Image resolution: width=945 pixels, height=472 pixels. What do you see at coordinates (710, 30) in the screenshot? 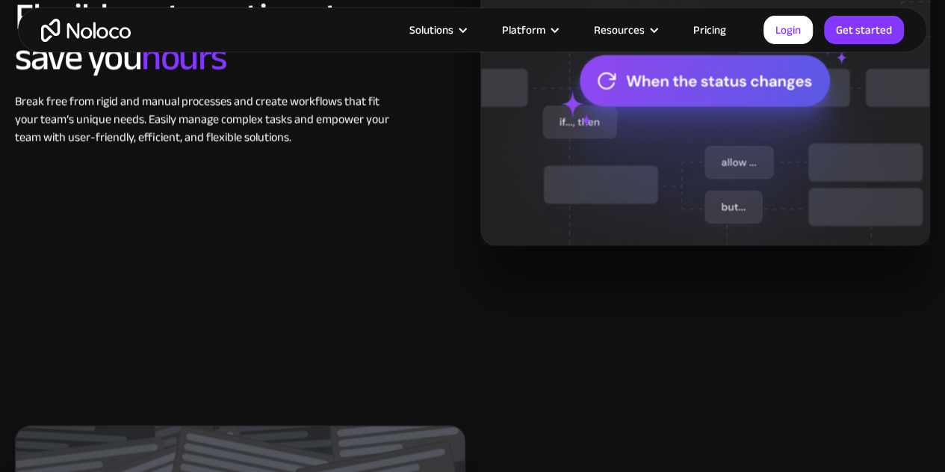
I see `a: Pricing` at bounding box center [710, 30].